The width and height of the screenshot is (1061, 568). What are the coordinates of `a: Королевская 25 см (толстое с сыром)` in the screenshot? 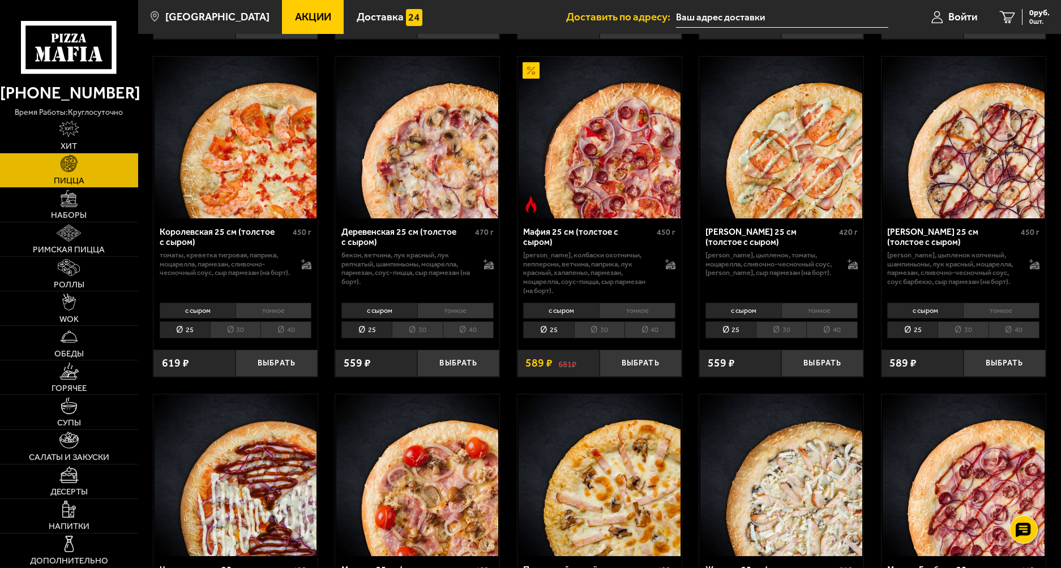 It's located at (236, 138).